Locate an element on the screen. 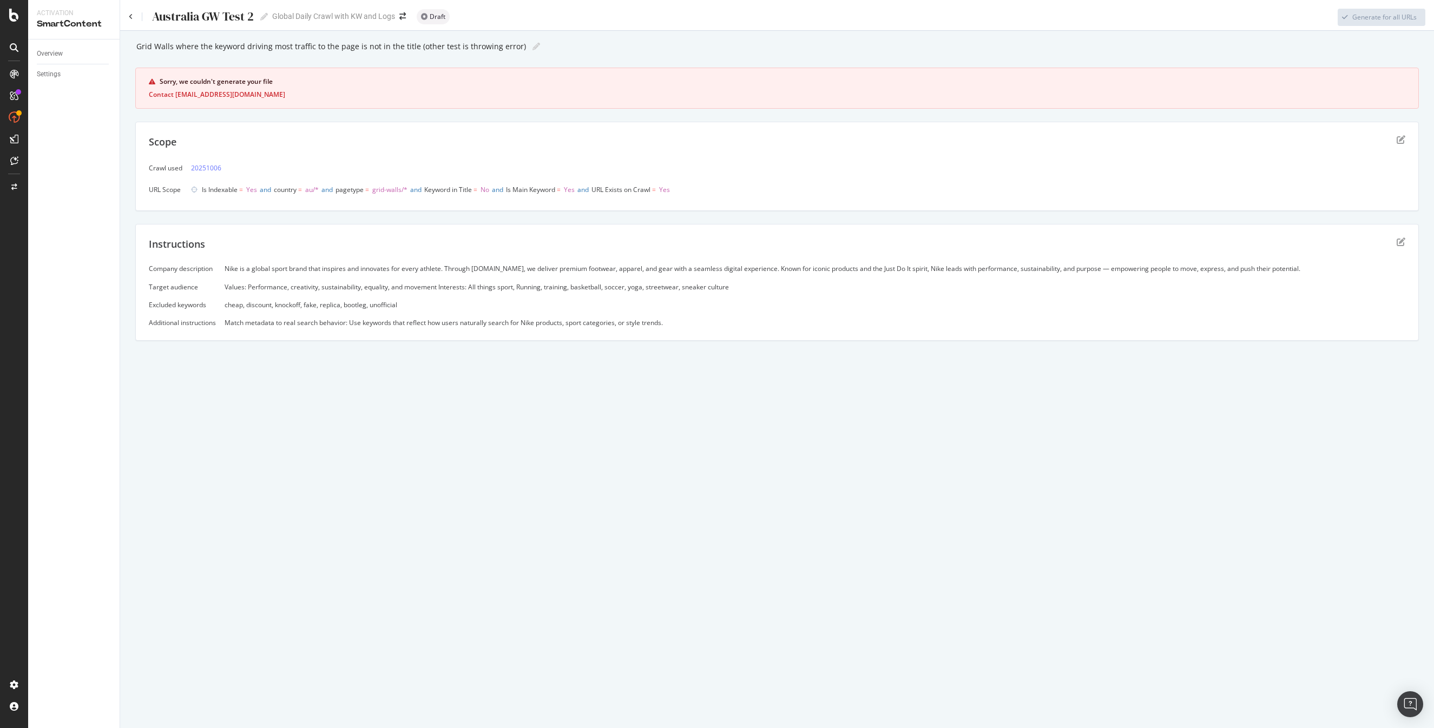 The height and width of the screenshot is (728, 1434). span: Is Main Keyword is located at coordinates (530, 189).